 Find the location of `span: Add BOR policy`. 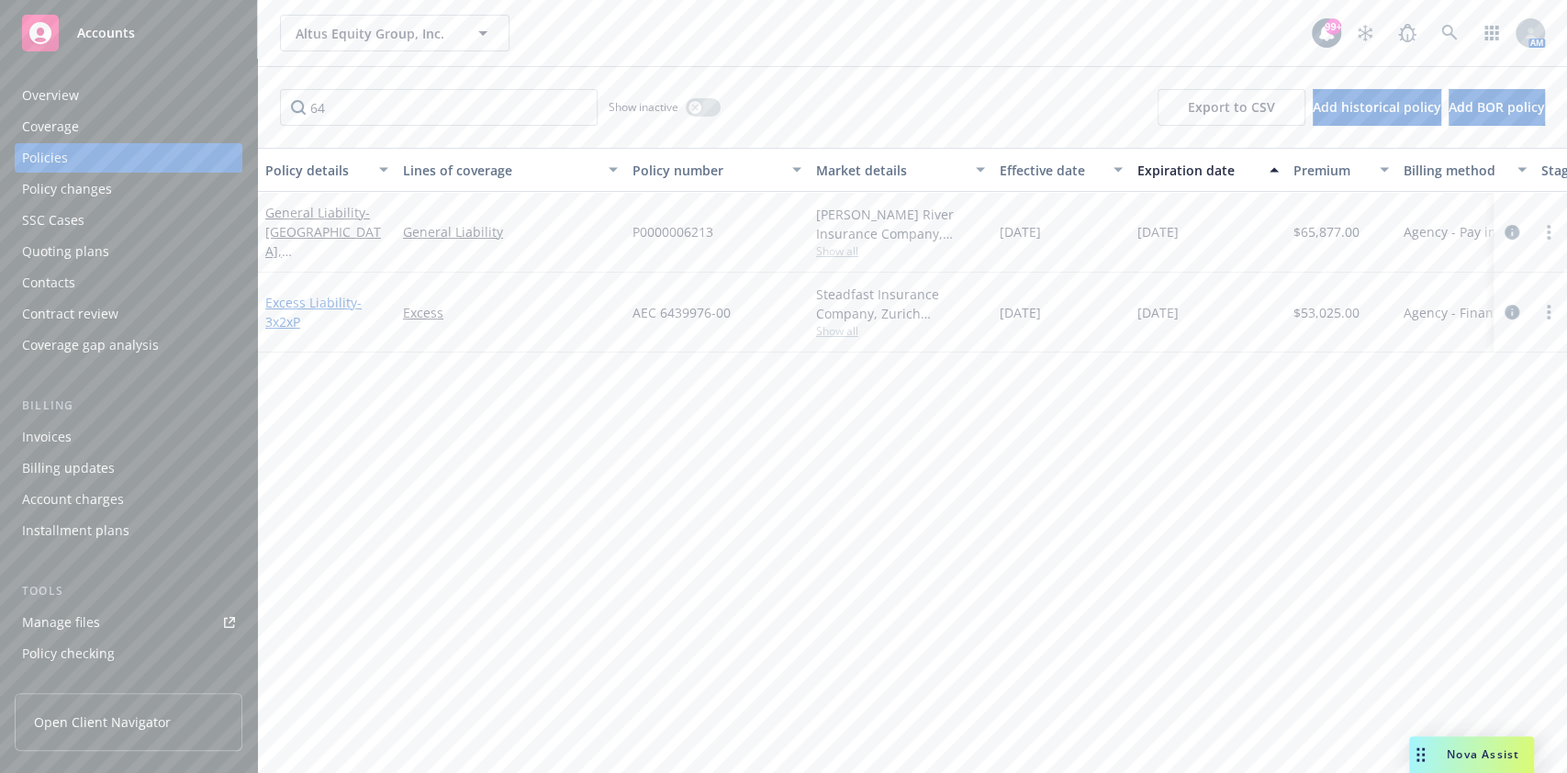

span: Add BOR policy is located at coordinates (1496, 106).